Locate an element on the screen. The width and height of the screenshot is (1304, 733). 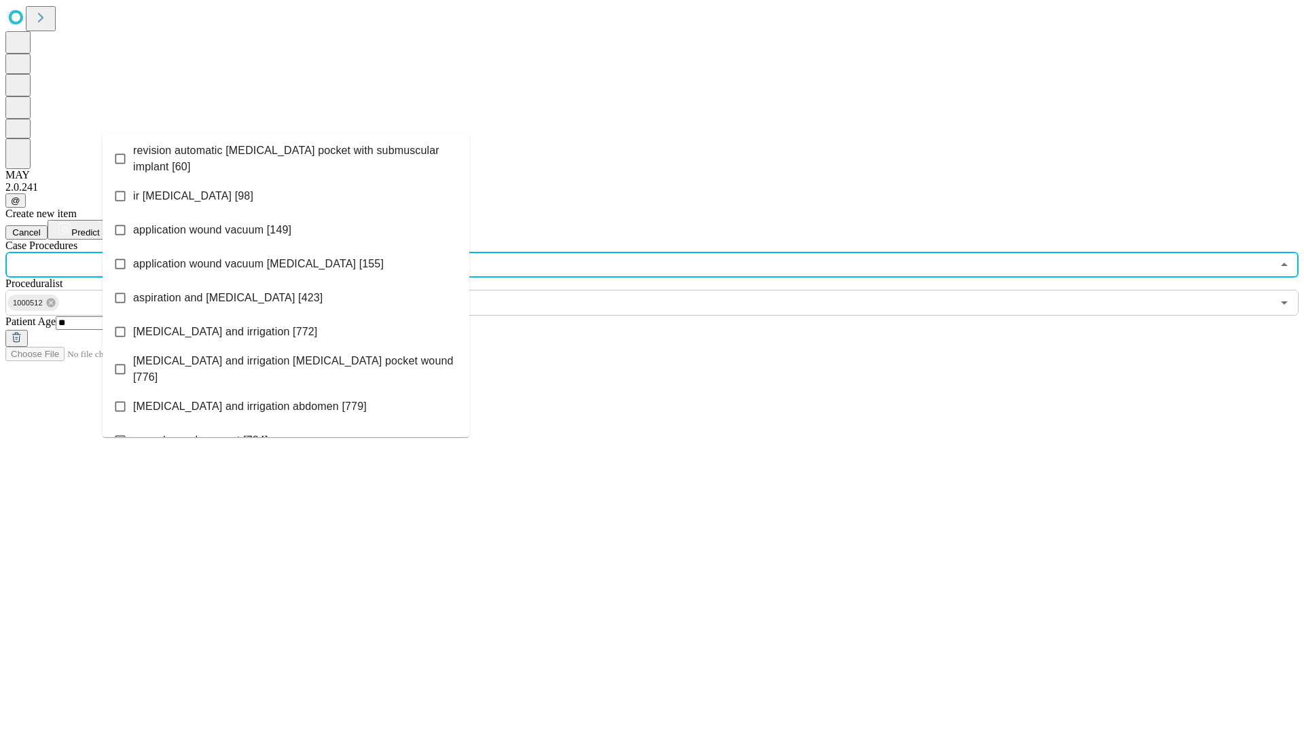
span: Predict is located at coordinates (85, 232).